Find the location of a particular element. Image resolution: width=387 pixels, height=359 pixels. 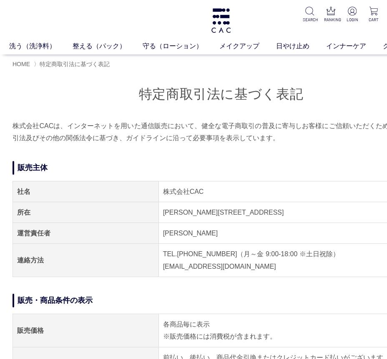

span: HOME is located at coordinates (21, 64).